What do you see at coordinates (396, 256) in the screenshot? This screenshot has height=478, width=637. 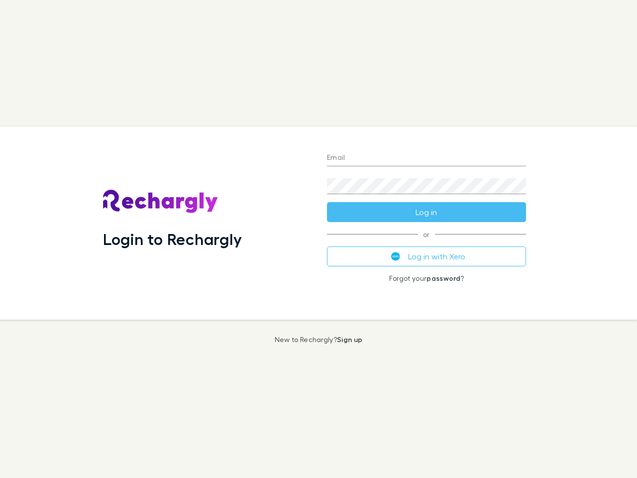 I see `img: Xero's logo` at bounding box center [396, 256].